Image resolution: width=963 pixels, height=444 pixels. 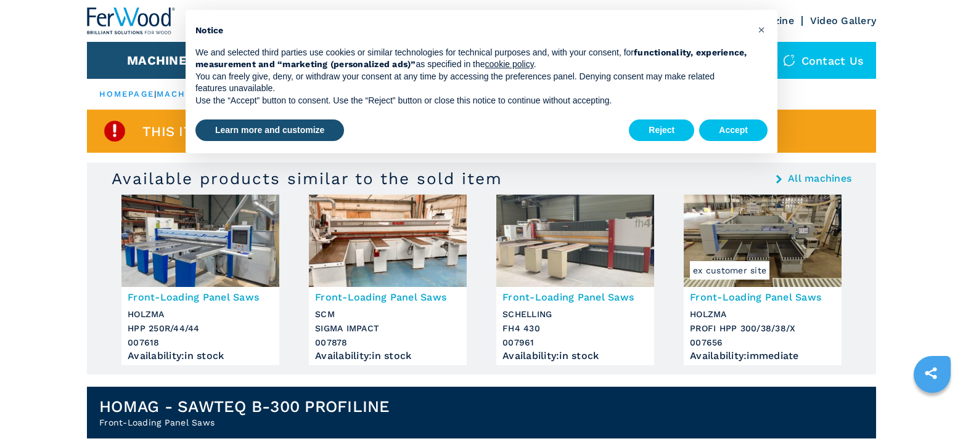 What do you see at coordinates (131, 21) in the screenshot?
I see `img: Ferwood` at bounding box center [131, 21].